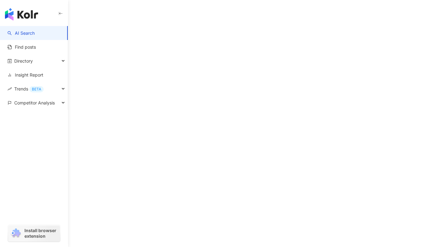 This screenshot has width=441, height=247. Describe the element at coordinates (21, 14) in the screenshot. I see `img: logo` at that location.